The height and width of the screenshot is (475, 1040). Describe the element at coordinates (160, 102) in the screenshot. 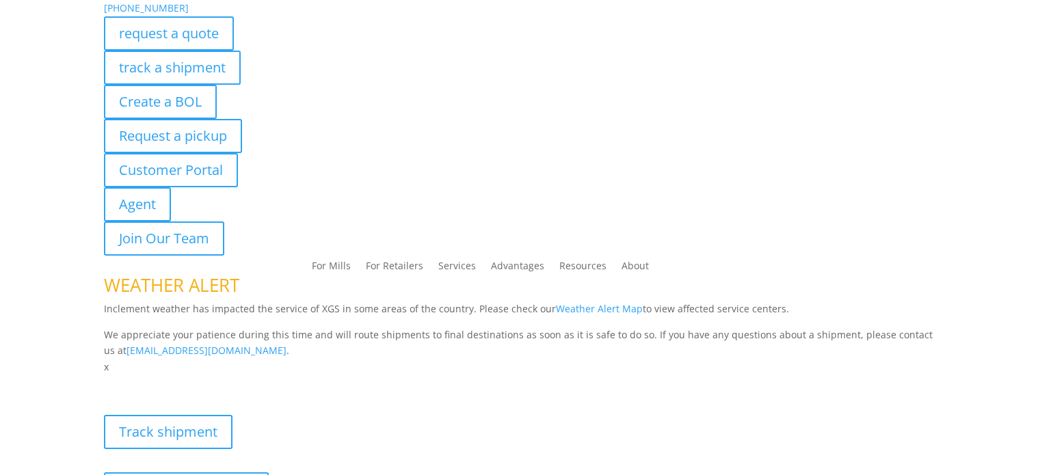

I see `a: Create a BOL` at that location.